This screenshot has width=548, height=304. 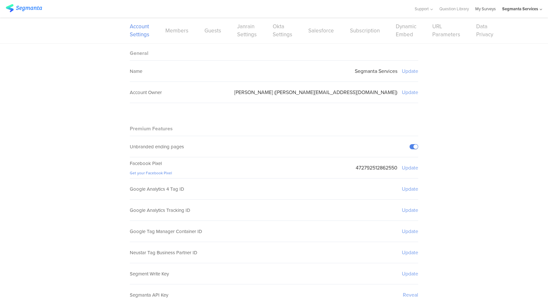 I want to click on sg-field-title: Name, so click(x=136, y=71).